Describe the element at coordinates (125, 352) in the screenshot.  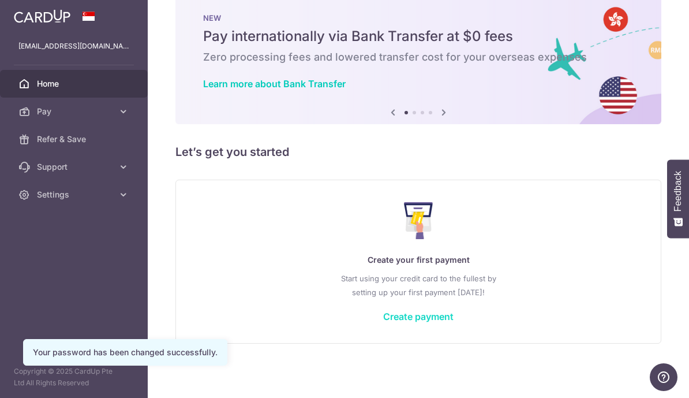
I see `div: Your password has been changed successfully.` at that location.